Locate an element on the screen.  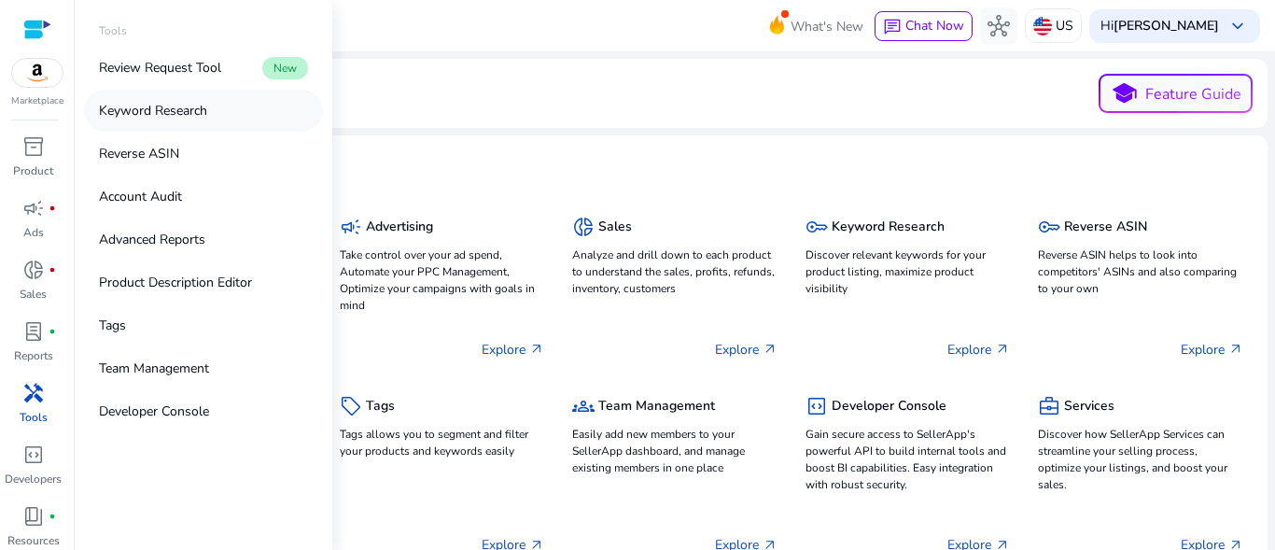
span: business_center is located at coordinates (1049, 406).